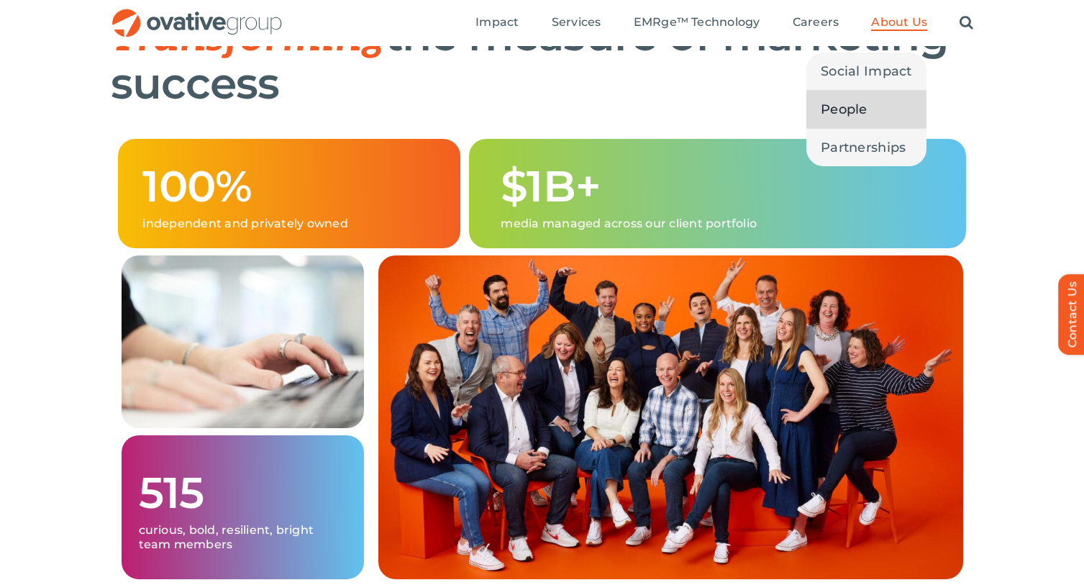  Describe the element at coordinates (576, 22) in the screenshot. I see `span: Services` at that location.